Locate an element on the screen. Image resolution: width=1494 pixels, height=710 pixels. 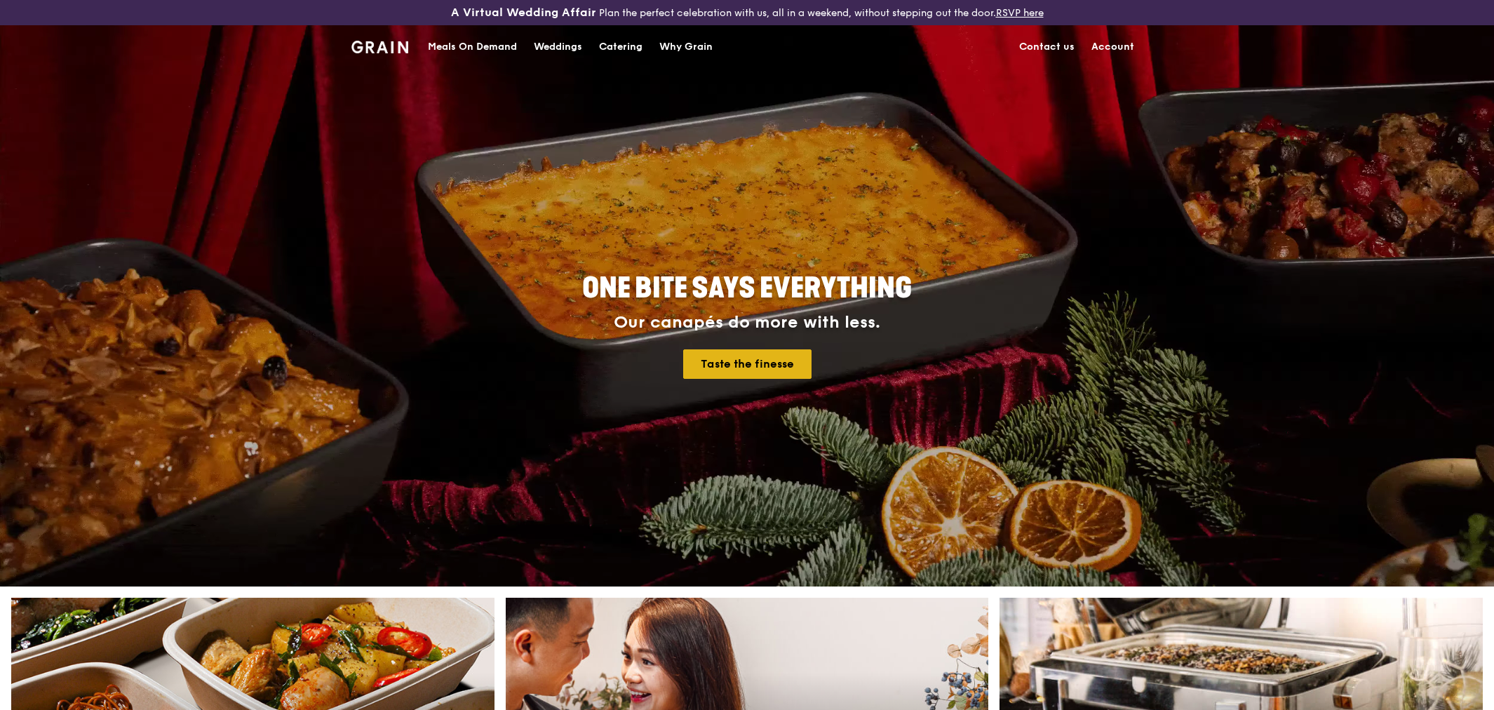
a: Contact us is located at coordinates (1046, 47).